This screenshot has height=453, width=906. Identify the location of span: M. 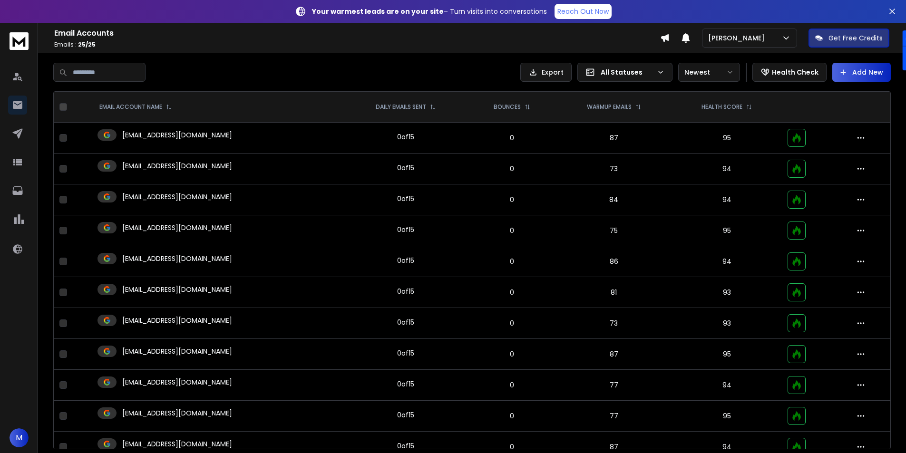
(19, 438).